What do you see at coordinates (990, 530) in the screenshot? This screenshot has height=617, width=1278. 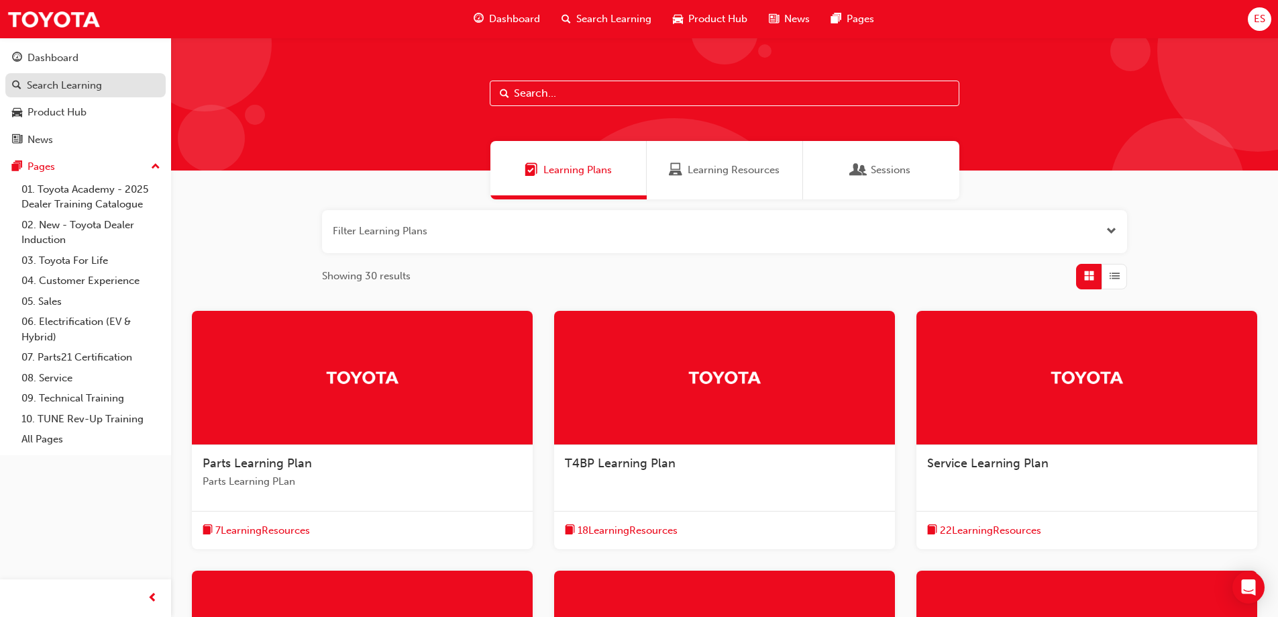 I see `span: 22 Learning Resources` at bounding box center [990, 530].